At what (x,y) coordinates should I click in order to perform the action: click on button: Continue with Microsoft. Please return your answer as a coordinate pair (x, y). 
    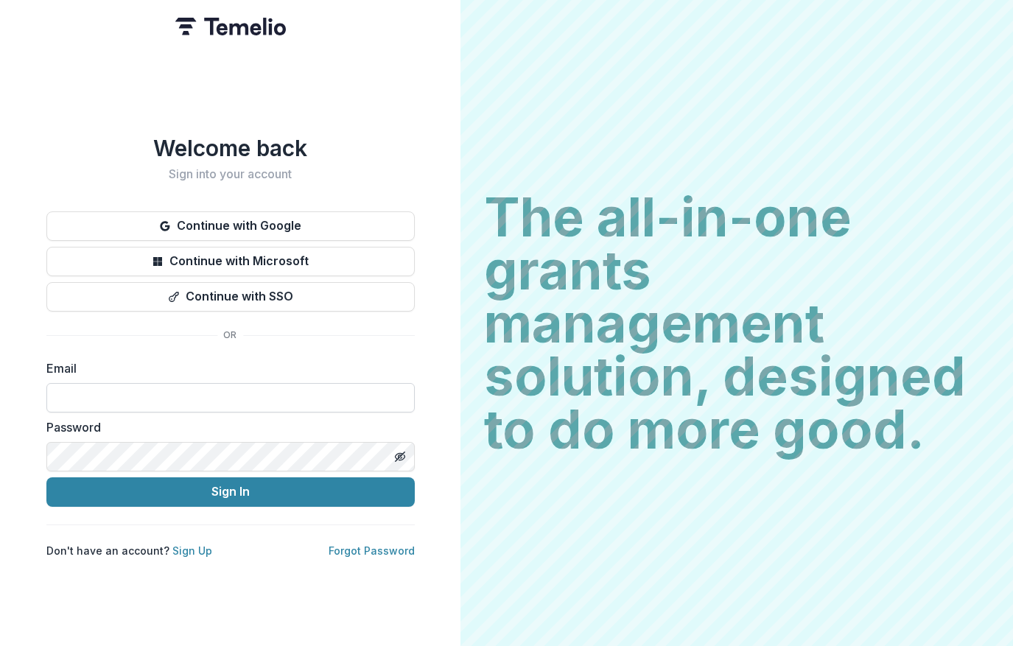
    Looking at the image, I should click on (231, 262).